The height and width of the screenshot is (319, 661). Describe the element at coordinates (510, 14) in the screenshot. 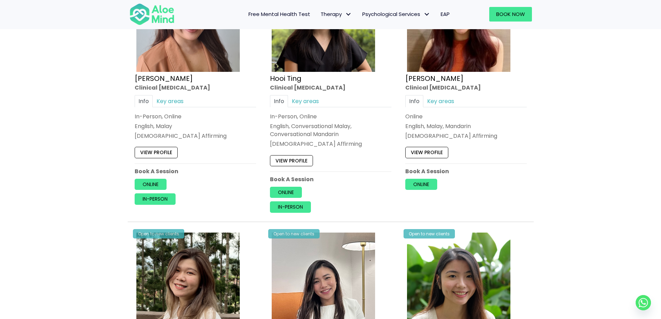

I see `span: Book Now` at that location.